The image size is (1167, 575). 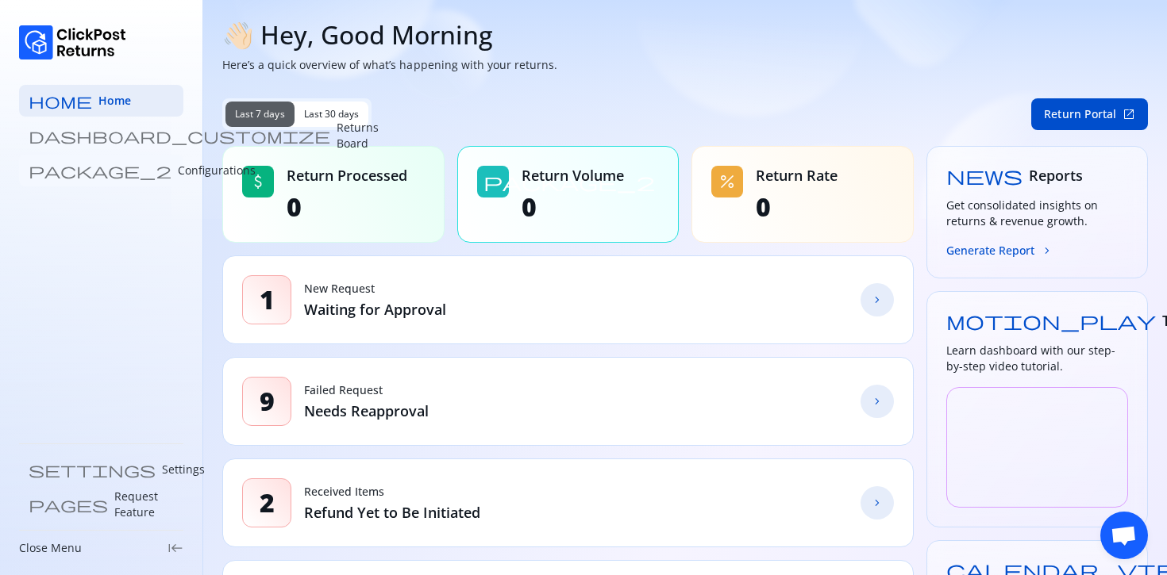 I want to click on p: Refund Yet to Be Initiated, so click(x=392, y=513).